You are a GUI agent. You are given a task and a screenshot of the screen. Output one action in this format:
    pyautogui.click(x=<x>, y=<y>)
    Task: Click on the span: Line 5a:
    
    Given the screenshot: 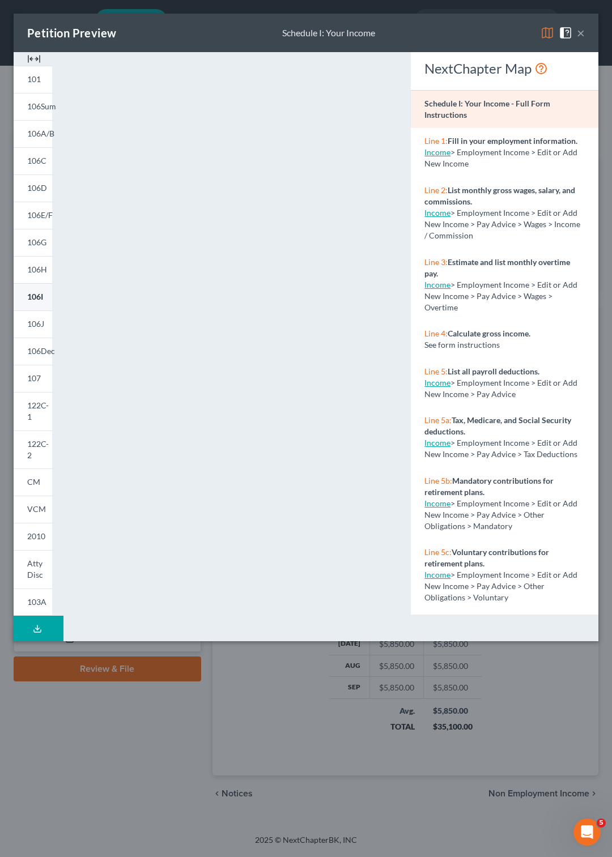 What is the action you would take?
    pyautogui.click(x=438, y=420)
    